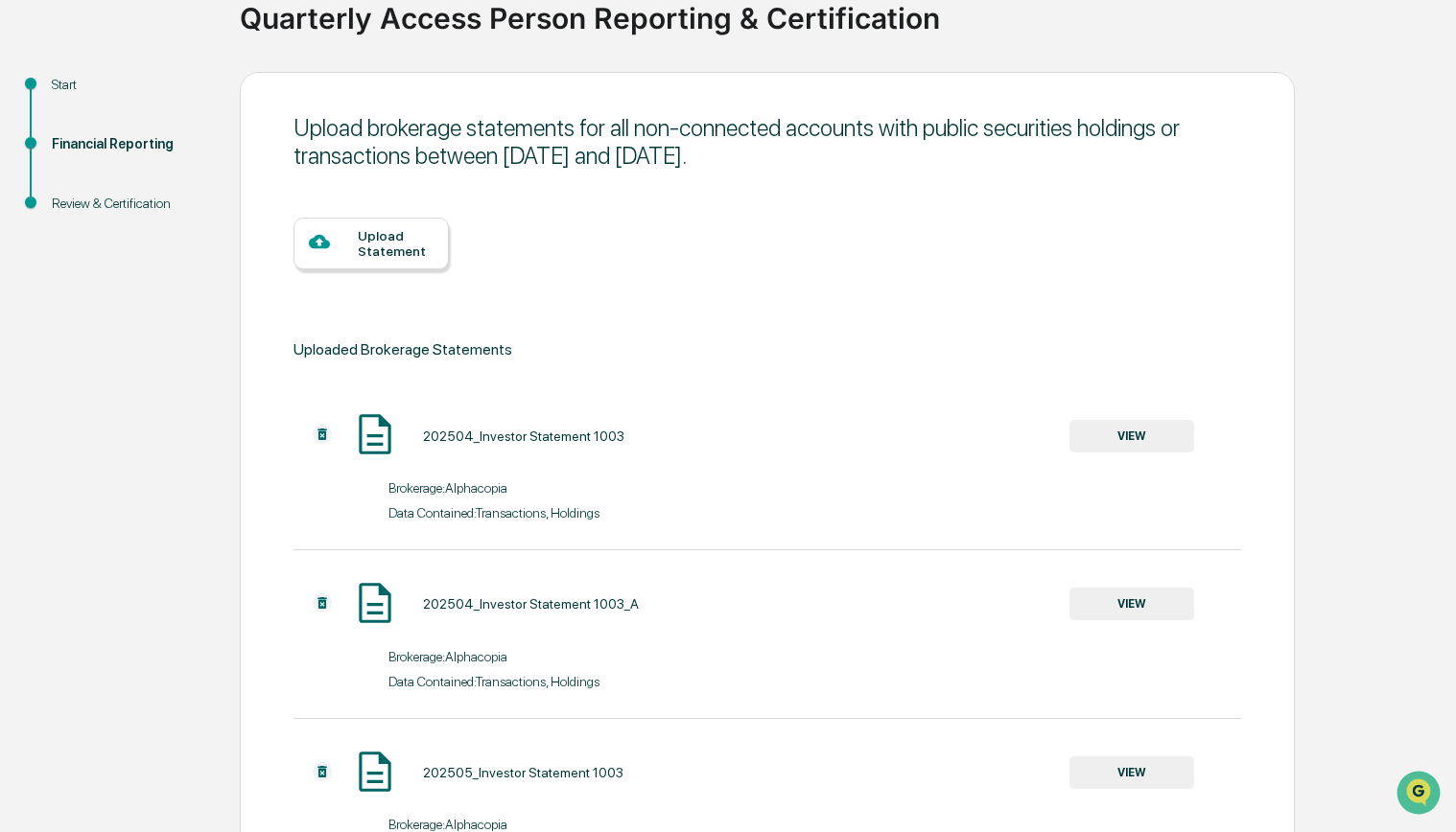 The width and height of the screenshot is (1456, 832). What do you see at coordinates (190, 156) in the screenshot?
I see `div: Start new chat` at bounding box center [190, 156].